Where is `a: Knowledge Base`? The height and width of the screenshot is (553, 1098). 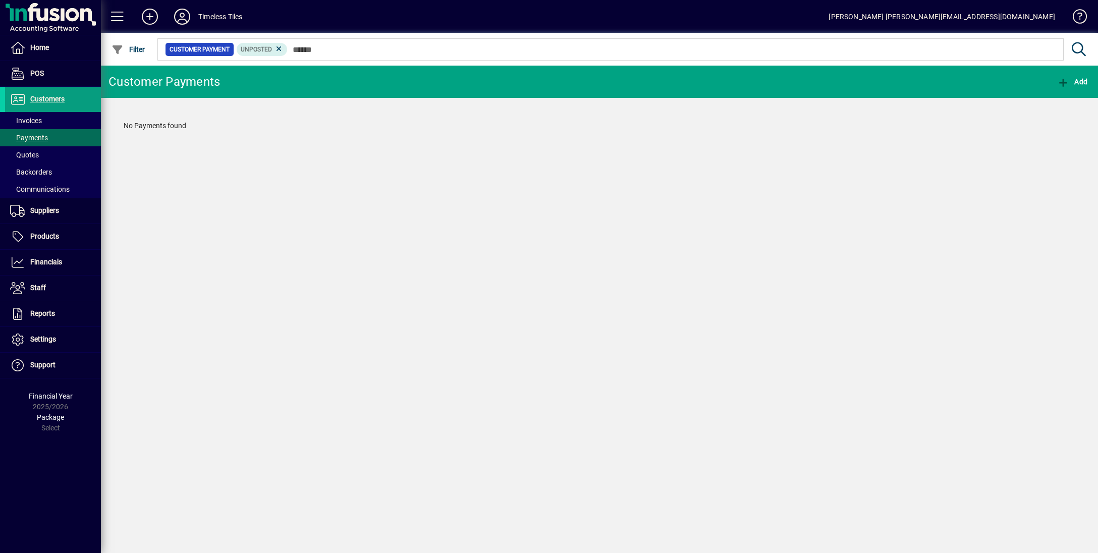 a: Knowledge Base is located at coordinates (1076, 18).